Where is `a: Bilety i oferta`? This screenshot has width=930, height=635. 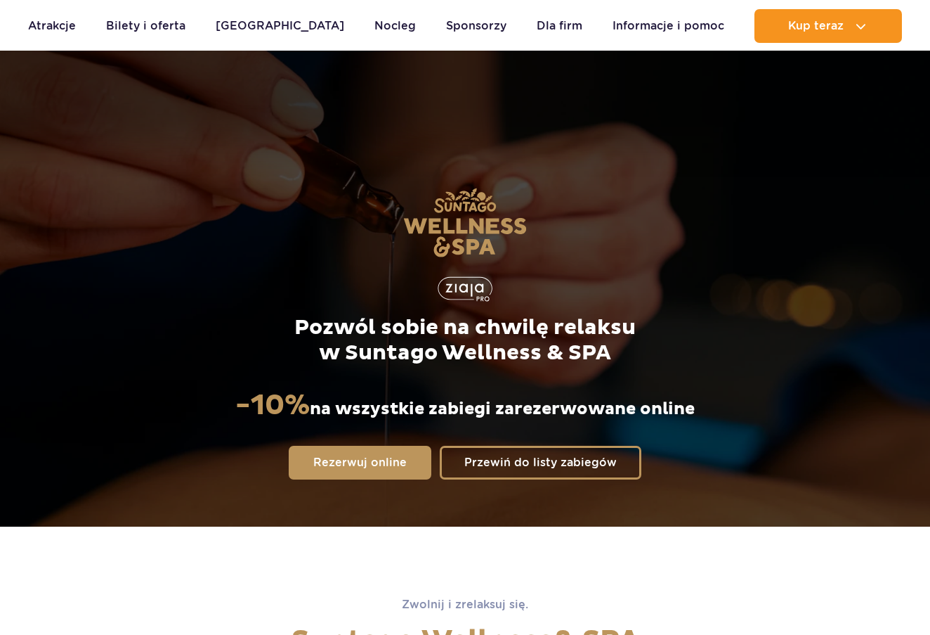
a: Bilety i oferta is located at coordinates (145, 26).